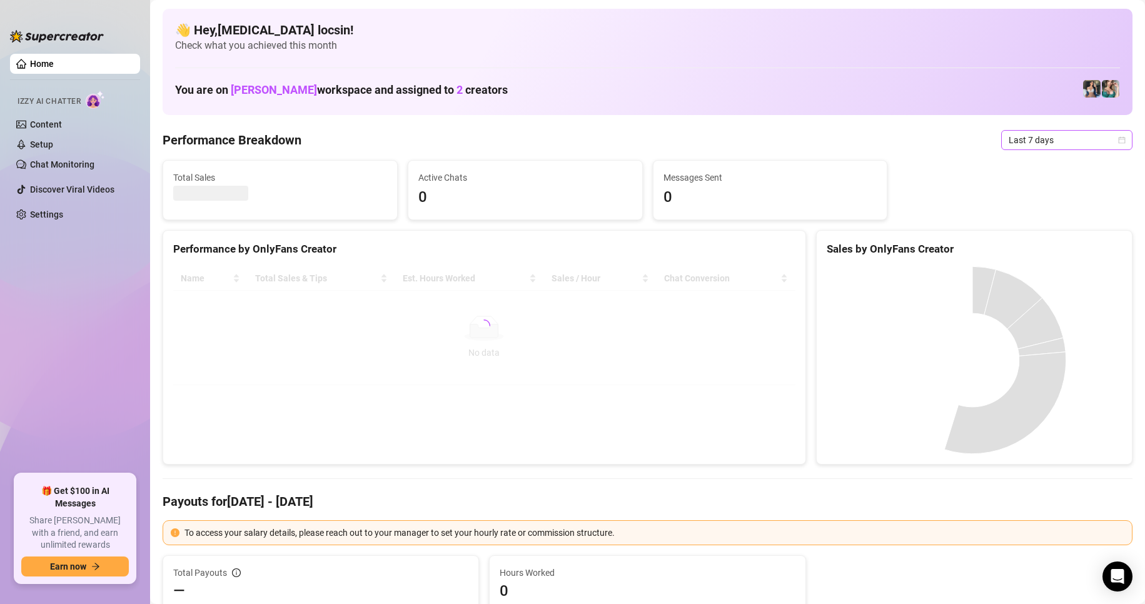 The height and width of the screenshot is (604, 1145). Describe the element at coordinates (200, 573) in the screenshot. I see `span: Total Payouts` at that location.